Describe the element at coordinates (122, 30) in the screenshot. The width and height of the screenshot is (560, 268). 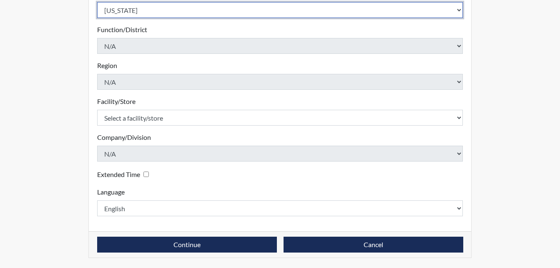
I see `label: Function/District` at that location.